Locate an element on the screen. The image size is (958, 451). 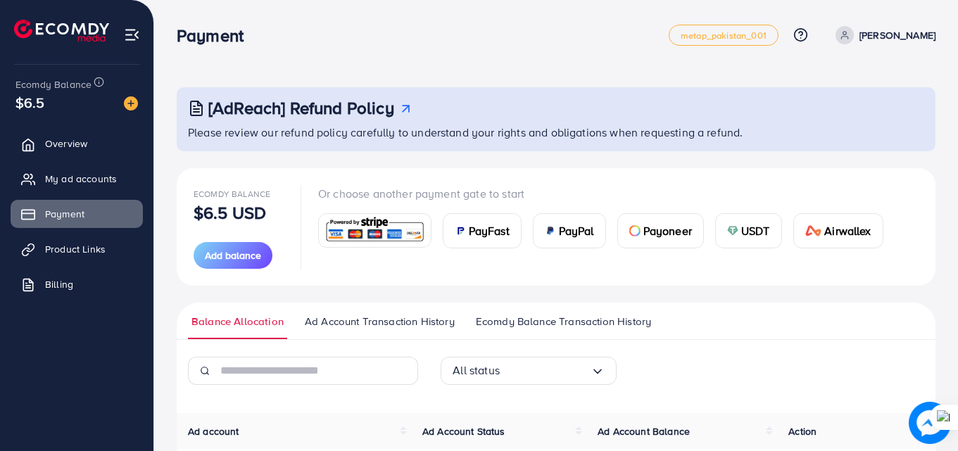
a: cardAirwallex is located at coordinates (838, 231).